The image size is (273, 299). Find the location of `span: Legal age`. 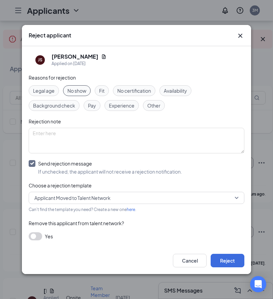

span: Legal age is located at coordinates (44, 91).